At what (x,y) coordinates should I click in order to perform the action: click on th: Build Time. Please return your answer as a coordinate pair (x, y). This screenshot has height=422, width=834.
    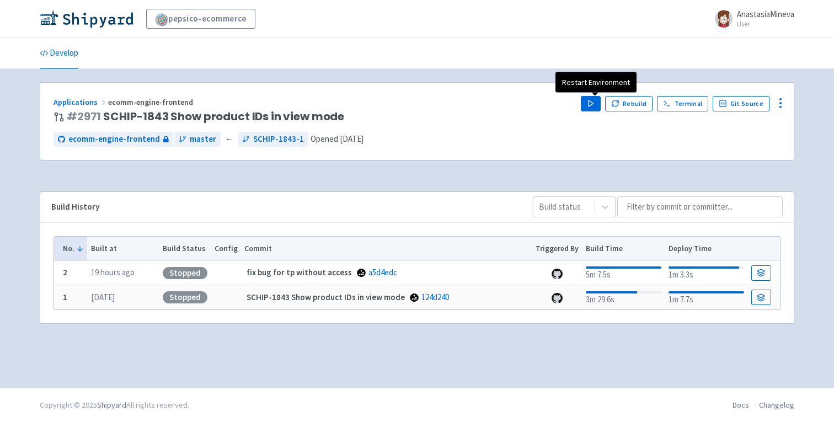
    Looking at the image, I should click on (623, 249).